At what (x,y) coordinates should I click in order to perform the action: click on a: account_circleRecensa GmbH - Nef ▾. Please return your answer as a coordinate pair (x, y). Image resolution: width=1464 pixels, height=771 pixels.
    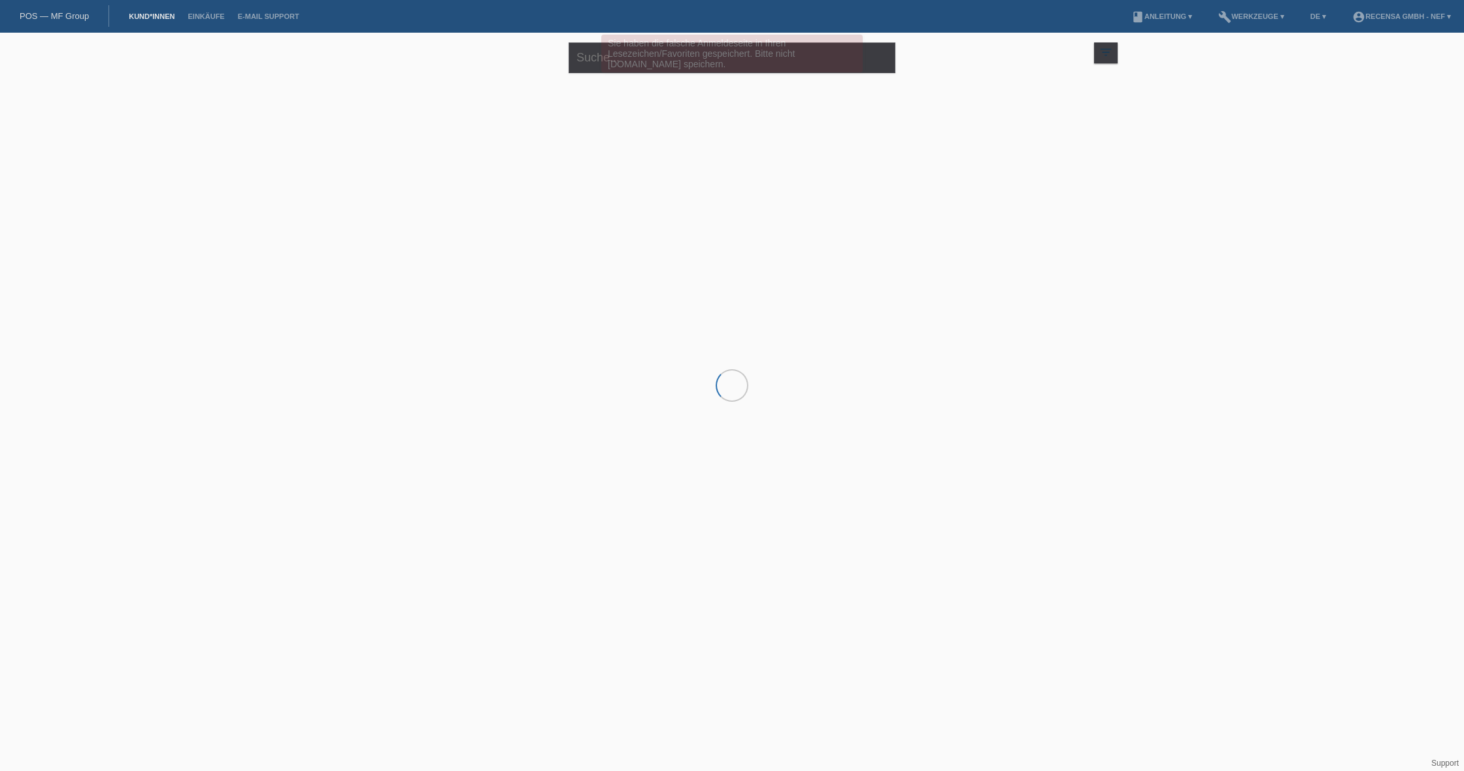
    Looking at the image, I should click on (1401, 16).